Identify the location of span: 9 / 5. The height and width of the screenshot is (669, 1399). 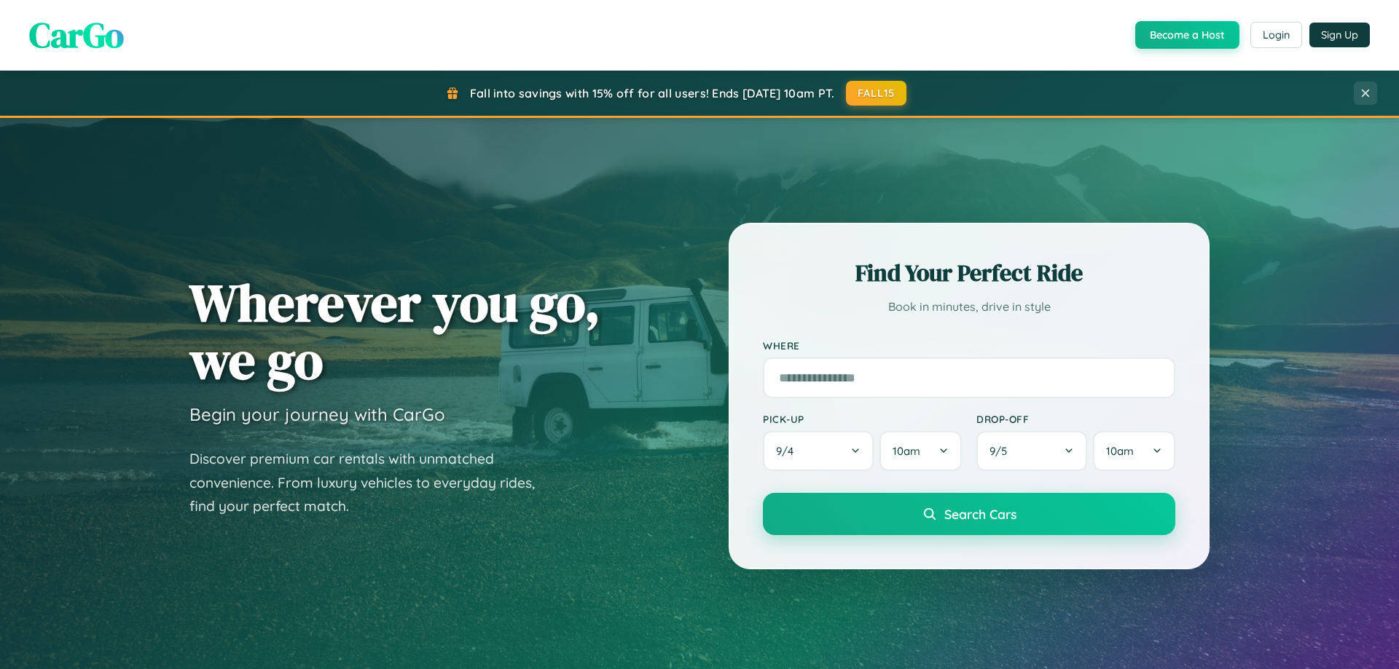
(1002, 451).